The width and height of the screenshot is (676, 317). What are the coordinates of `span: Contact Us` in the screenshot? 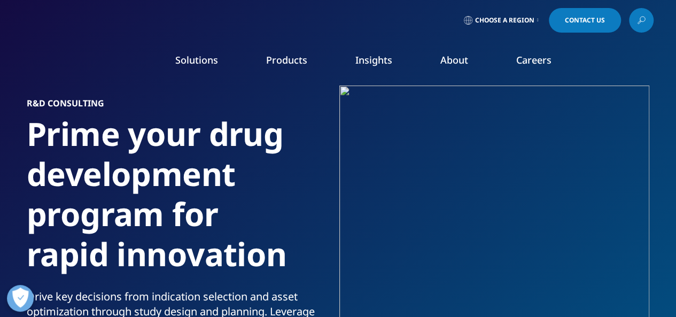 It's located at (584, 20).